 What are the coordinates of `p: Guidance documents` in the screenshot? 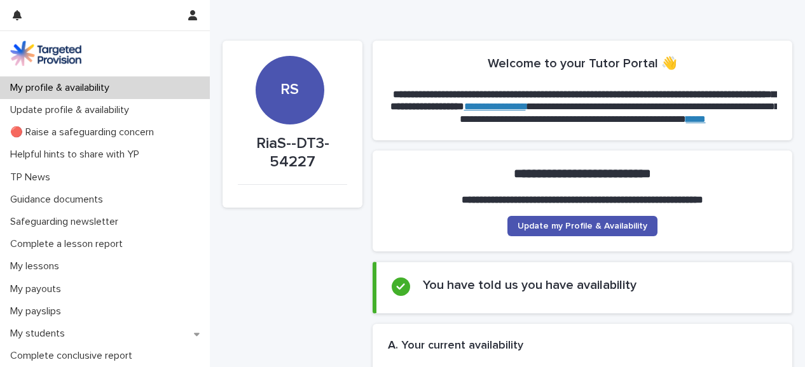 It's located at (59, 200).